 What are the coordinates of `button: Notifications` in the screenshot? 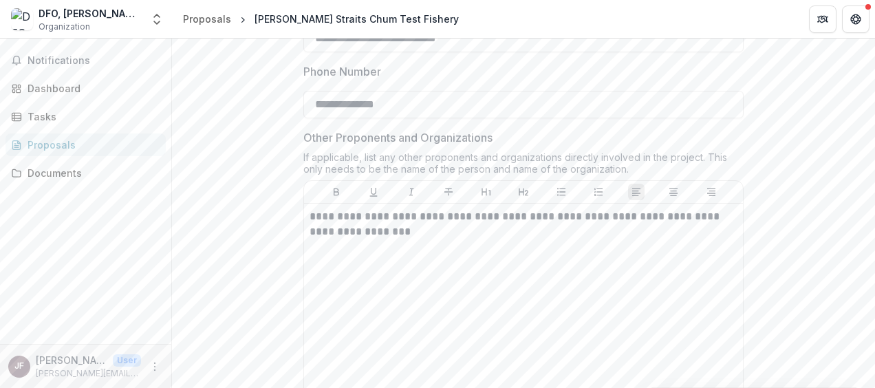 It's located at (85, 61).